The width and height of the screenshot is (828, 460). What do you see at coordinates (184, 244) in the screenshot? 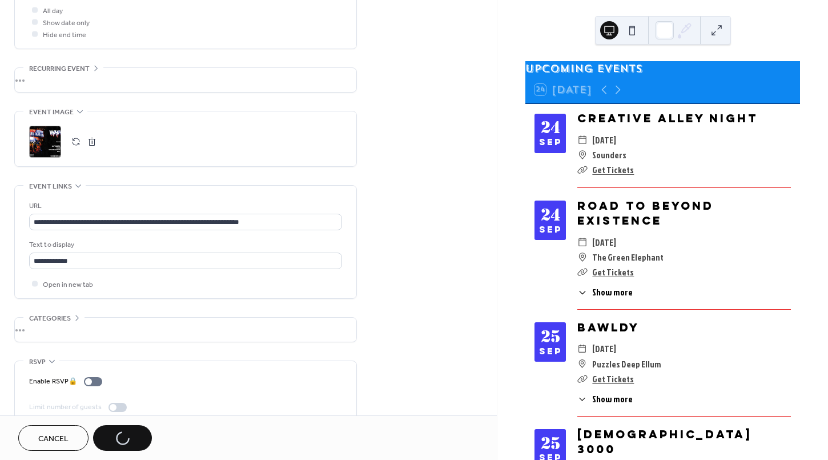
I see `div: Text to display` at bounding box center [184, 244].